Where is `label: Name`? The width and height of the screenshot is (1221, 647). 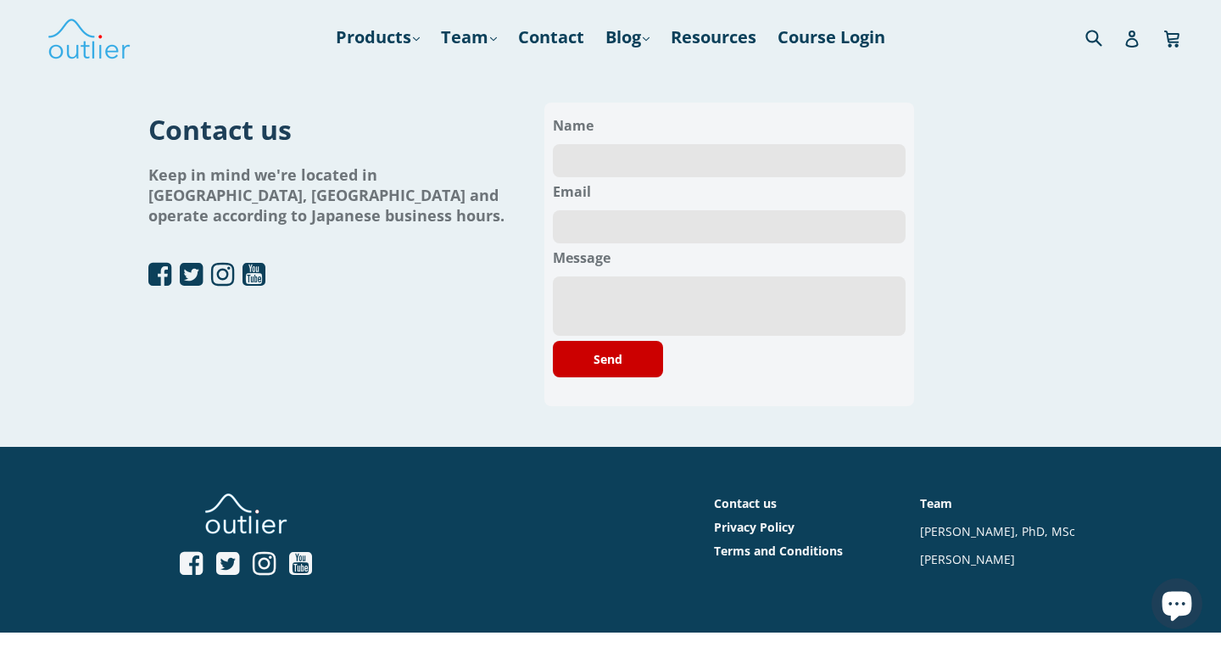 label: Name is located at coordinates (729, 125).